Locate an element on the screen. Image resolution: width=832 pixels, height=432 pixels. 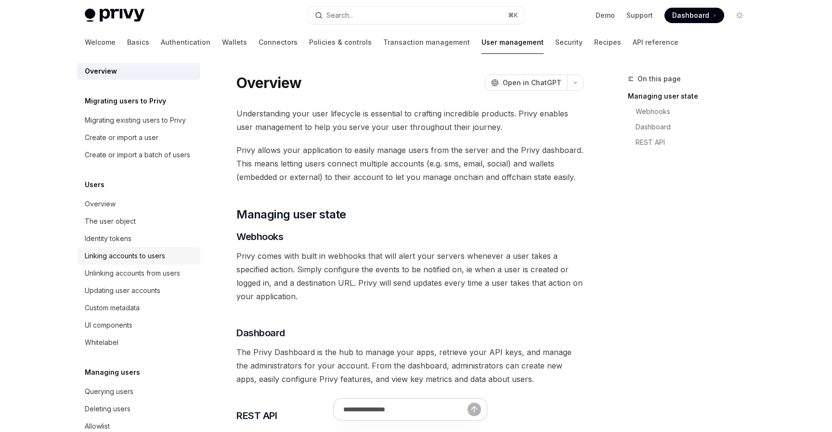
h5: Migrating users to Privy is located at coordinates (125, 101).